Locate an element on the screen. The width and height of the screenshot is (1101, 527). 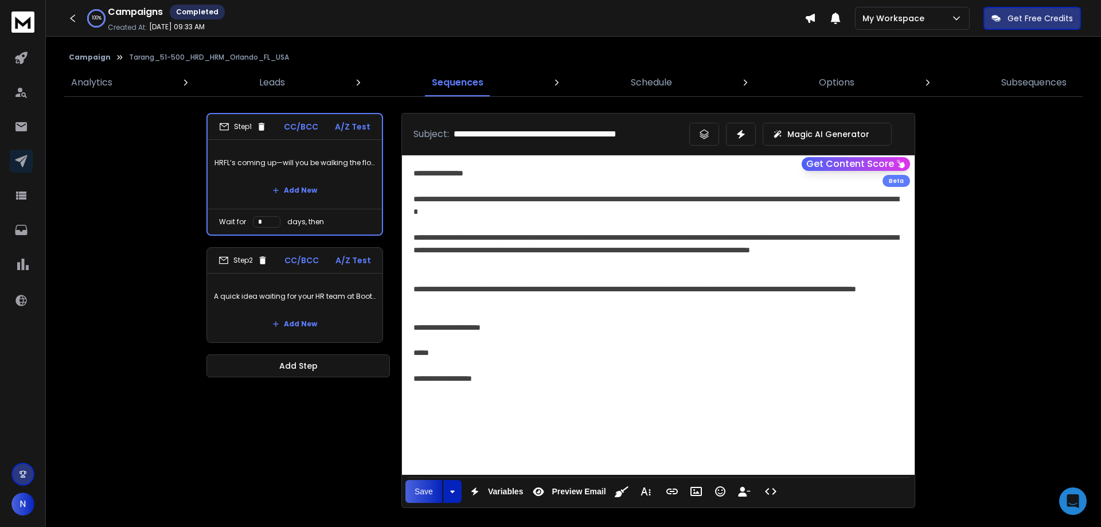
a: Schedule is located at coordinates (652, 83).